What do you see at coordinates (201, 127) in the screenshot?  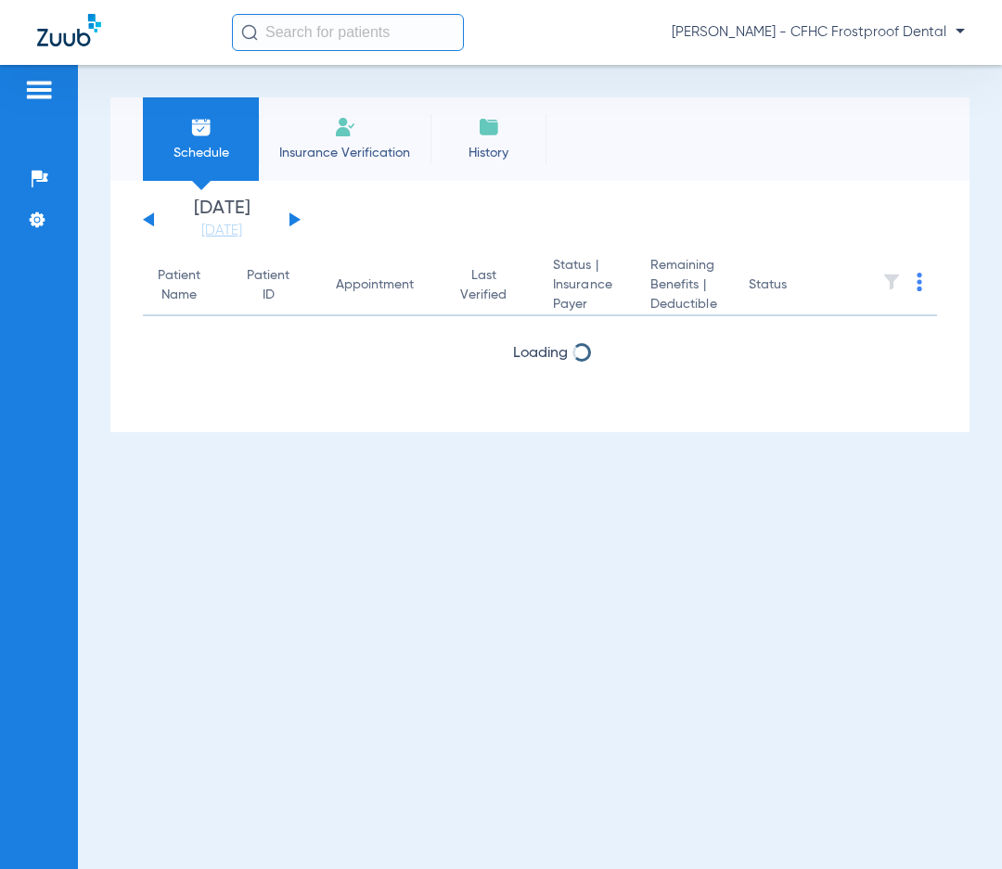 I see `img: Schedule` at bounding box center [201, 127].